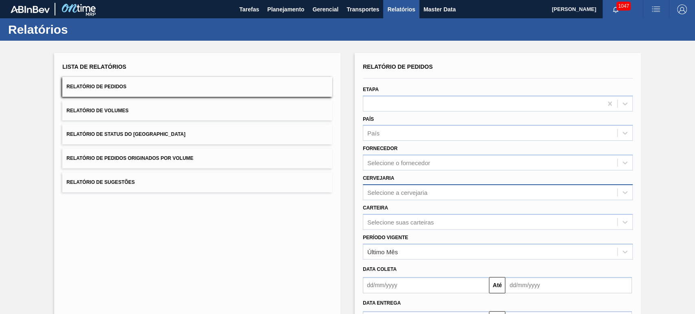  Describe the element at coordinates (197, 158) in the screenshot. I see `button: Relatório de Pedidos Originados por Volume` at that location.